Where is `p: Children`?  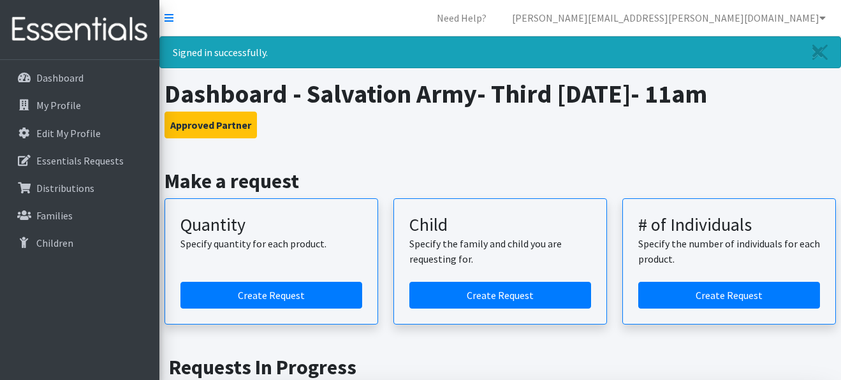
p: Children is located at coordinates (55, 243).